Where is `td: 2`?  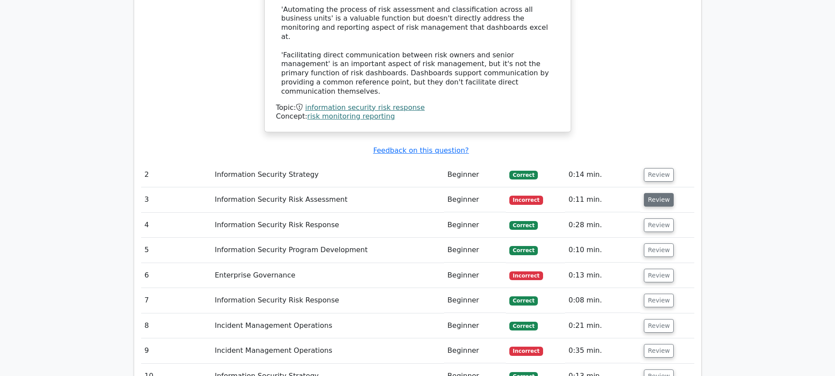
td: 2 is located at coordinates (176, 175).